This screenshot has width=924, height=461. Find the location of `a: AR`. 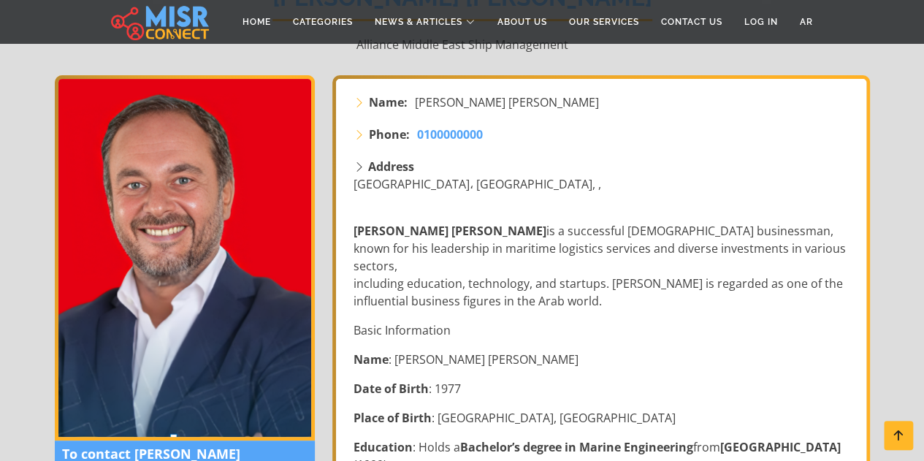

a: AR is located at coordinates (807, 22).